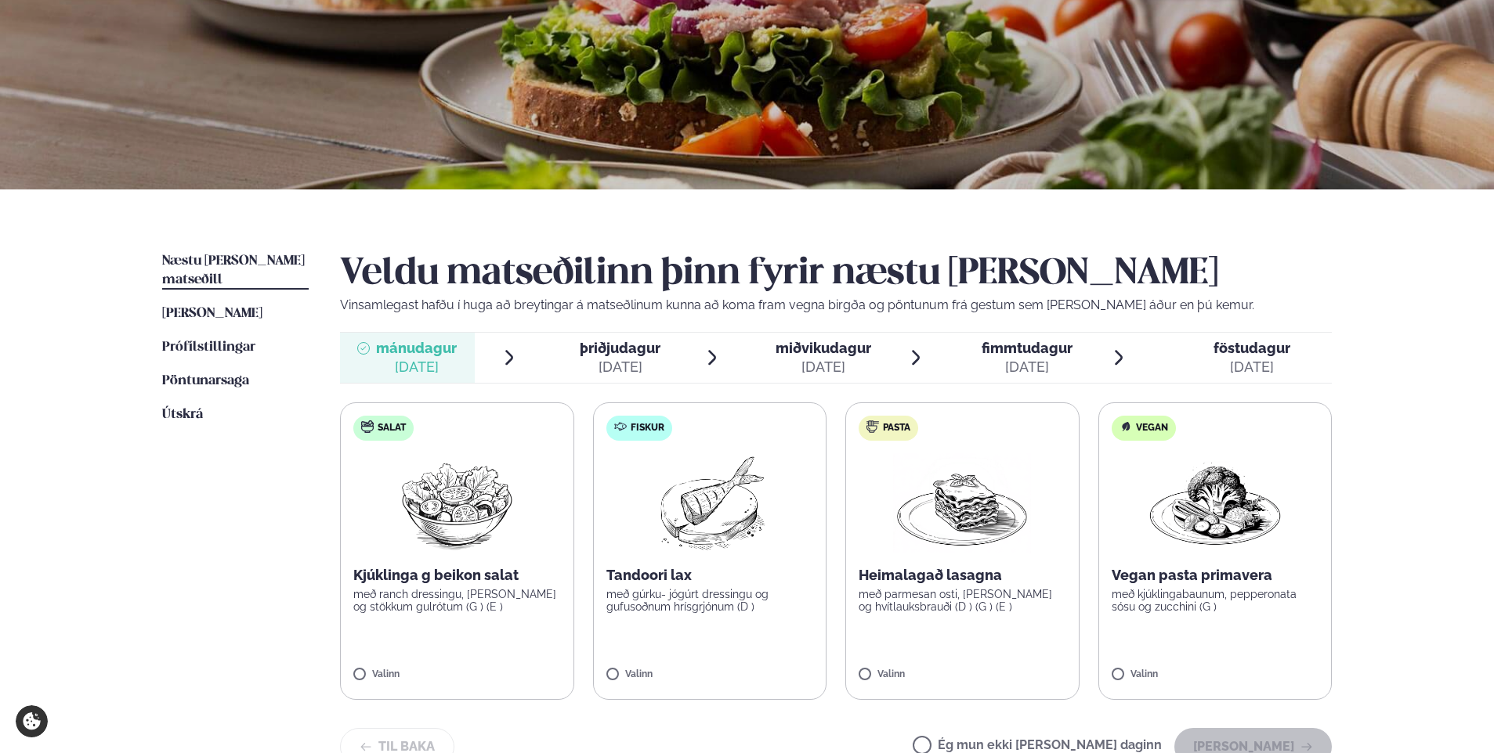 The width and height of the screenshot is (1494, 753). What do you see at coordinates (457, 576) in the screenshot?
I see `p: Kjúklinga g beikon salat` at bounding box center [457, 576].